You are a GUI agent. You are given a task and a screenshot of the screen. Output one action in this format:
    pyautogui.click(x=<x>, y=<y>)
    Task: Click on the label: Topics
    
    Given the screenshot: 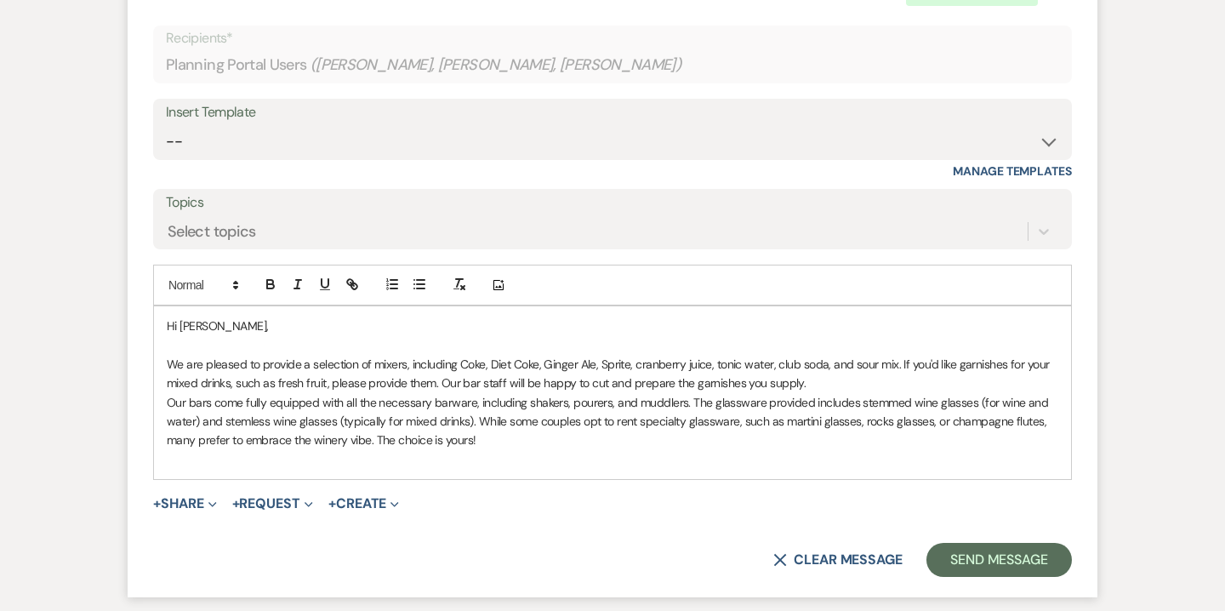 What is the action you would take?
    pyautogui.click(x=613, y=202)
    